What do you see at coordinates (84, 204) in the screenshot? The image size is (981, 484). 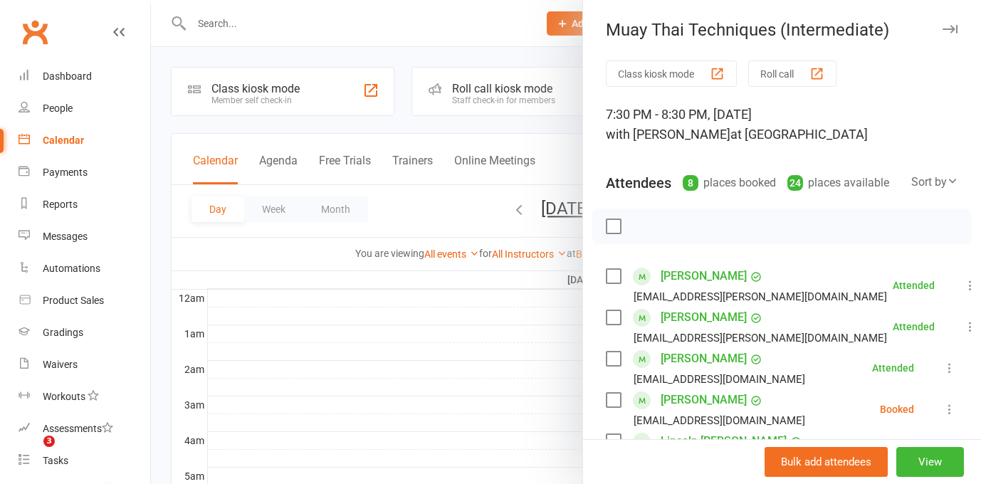 I see `a: Reports` at bounding box center [84, 204].